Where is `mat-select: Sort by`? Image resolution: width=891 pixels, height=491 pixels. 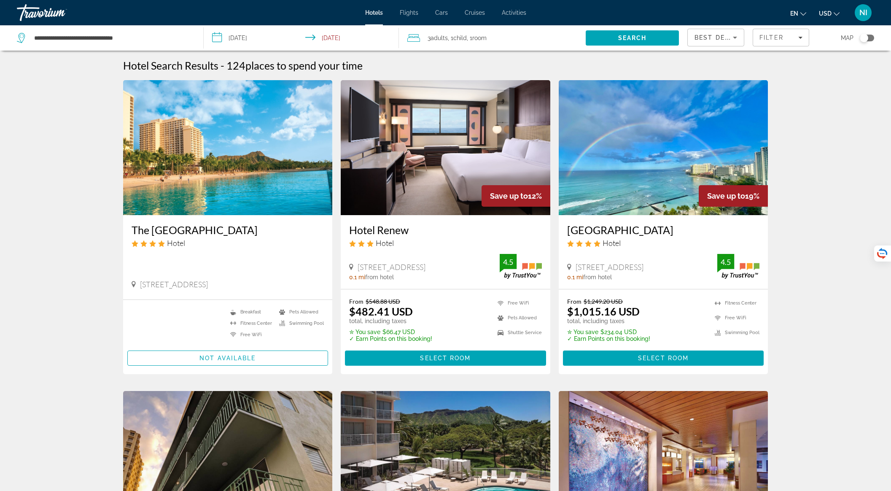
mat-select: Sort by is located at coordinates (715, 38).